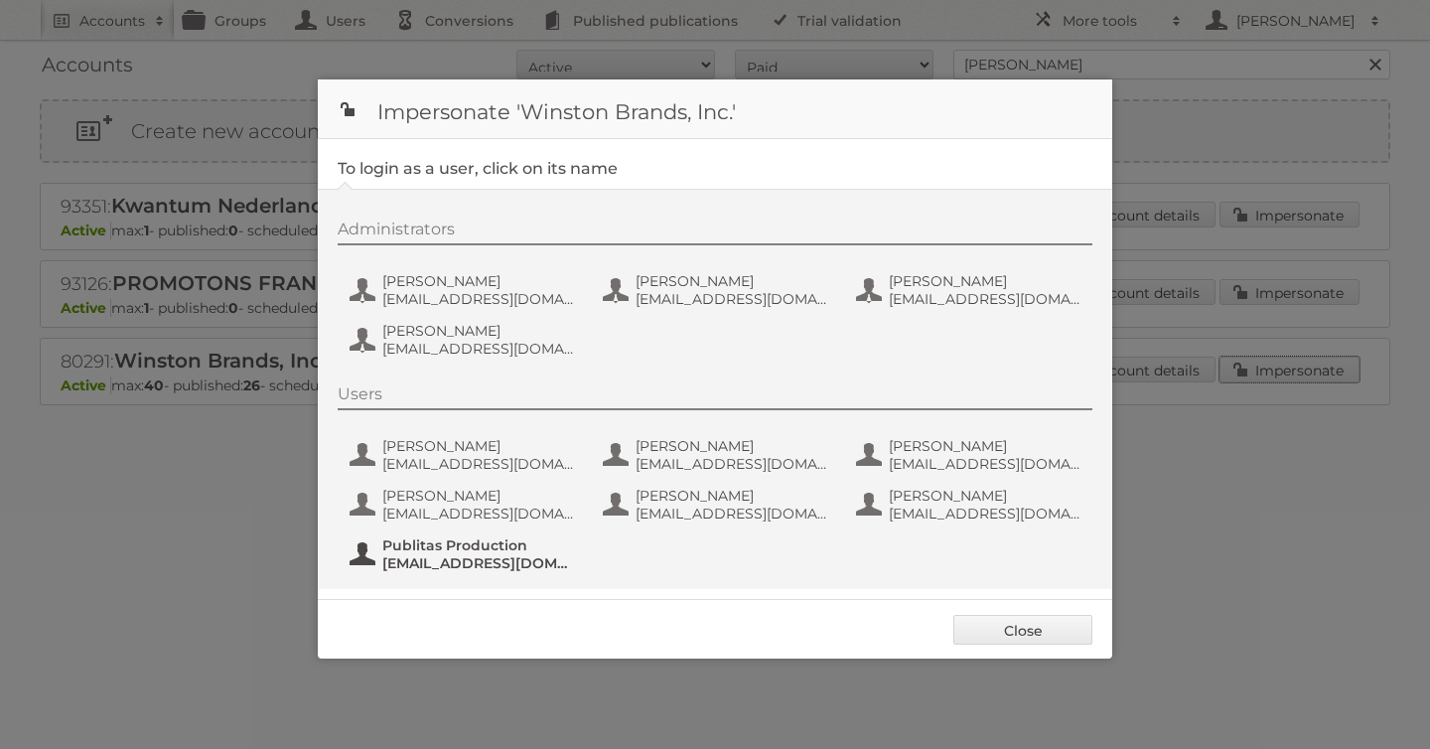 The height and width of the screenshot is (749, 1430). I want to click on div: Users, so click(715, 397).